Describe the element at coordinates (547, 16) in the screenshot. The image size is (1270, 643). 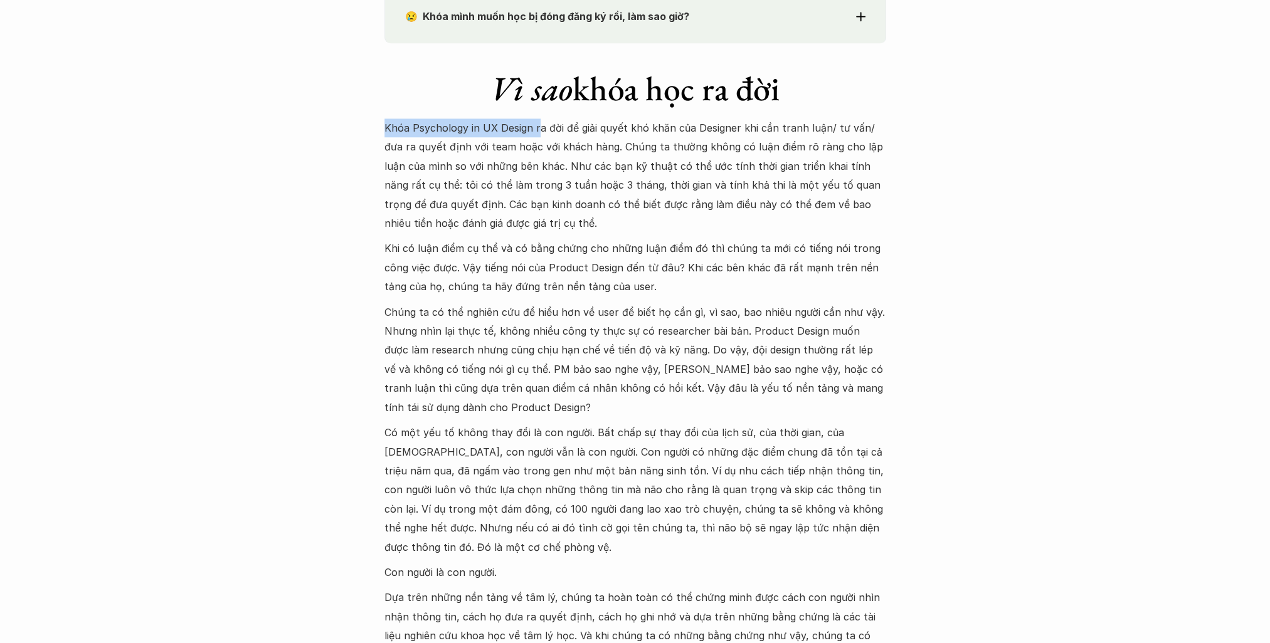
I see `strong: 😢 Khóa mình muốn học bị đóng đăng ký rồi, làm sao giờ?` at that location.